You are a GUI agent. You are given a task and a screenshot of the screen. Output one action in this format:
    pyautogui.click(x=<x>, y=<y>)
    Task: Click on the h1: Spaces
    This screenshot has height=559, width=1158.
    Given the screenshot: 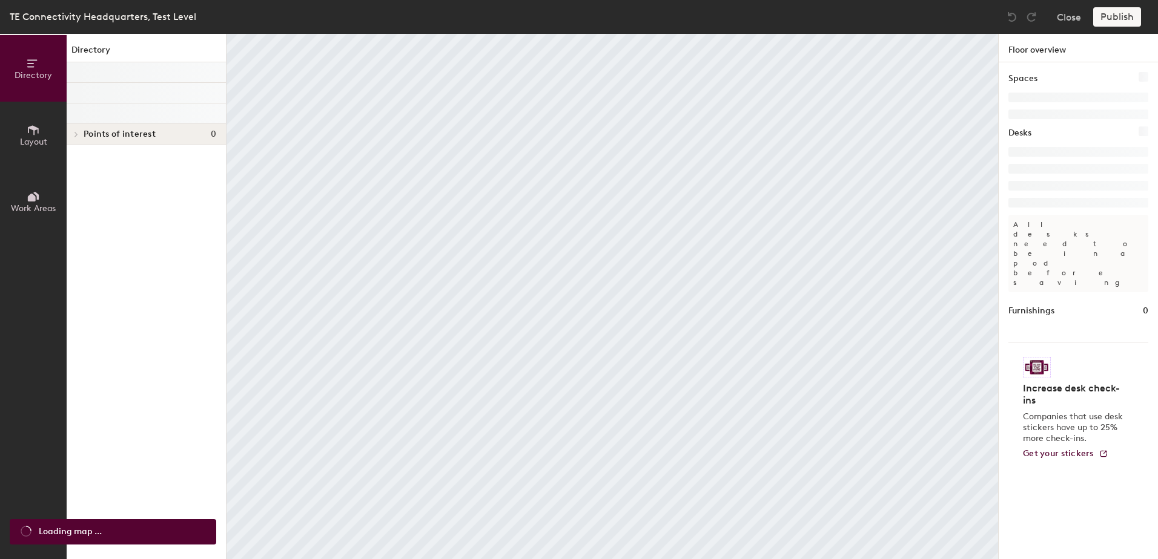 What is the action you would take?
    pyautogui.click(x=1023, y=79)
    